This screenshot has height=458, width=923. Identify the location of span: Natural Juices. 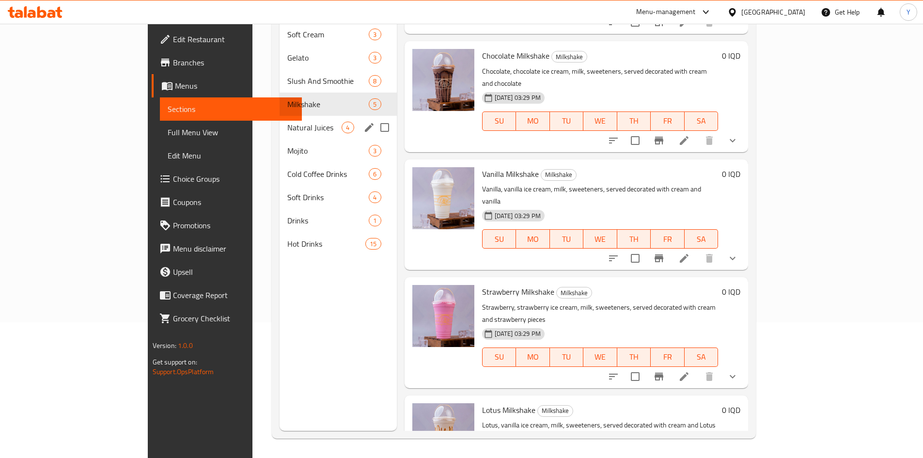
(314, 127).